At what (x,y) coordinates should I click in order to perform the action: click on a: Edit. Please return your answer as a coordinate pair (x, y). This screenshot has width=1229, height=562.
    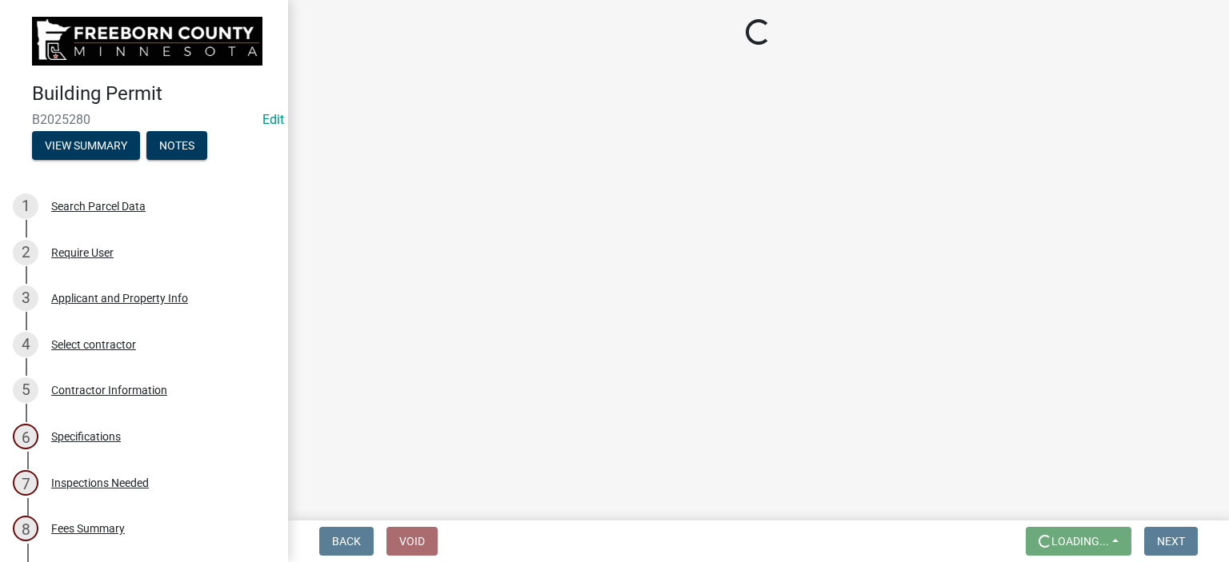
    Looking at the image, I should click on (273, 119).